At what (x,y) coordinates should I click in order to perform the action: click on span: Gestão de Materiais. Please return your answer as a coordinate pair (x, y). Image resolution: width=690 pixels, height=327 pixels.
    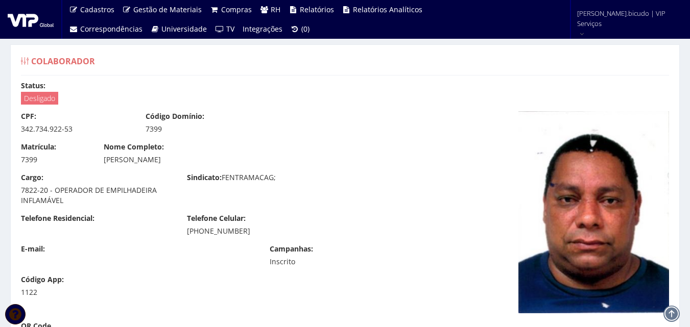
    Looking at the image, I should click on (167, 9).